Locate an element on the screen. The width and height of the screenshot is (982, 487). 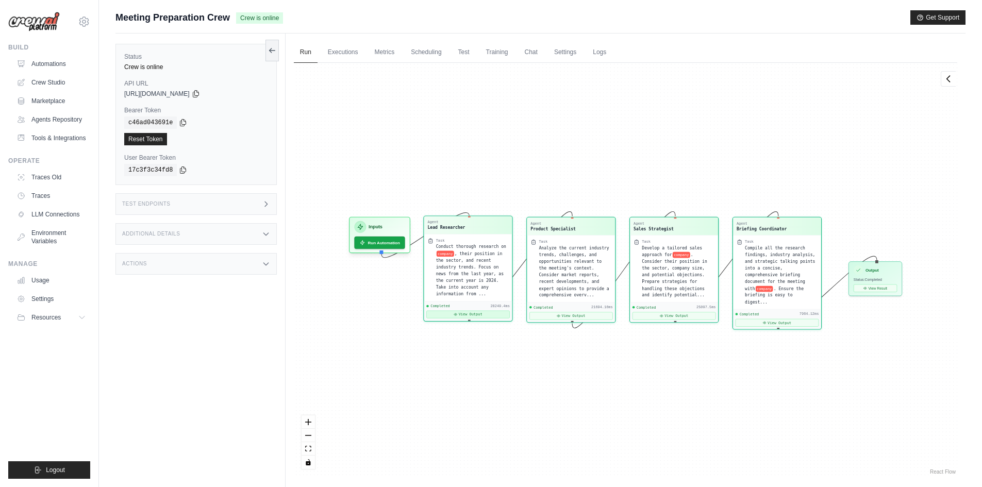
a: Tools & Integrations is located at coordinates (51, 138).